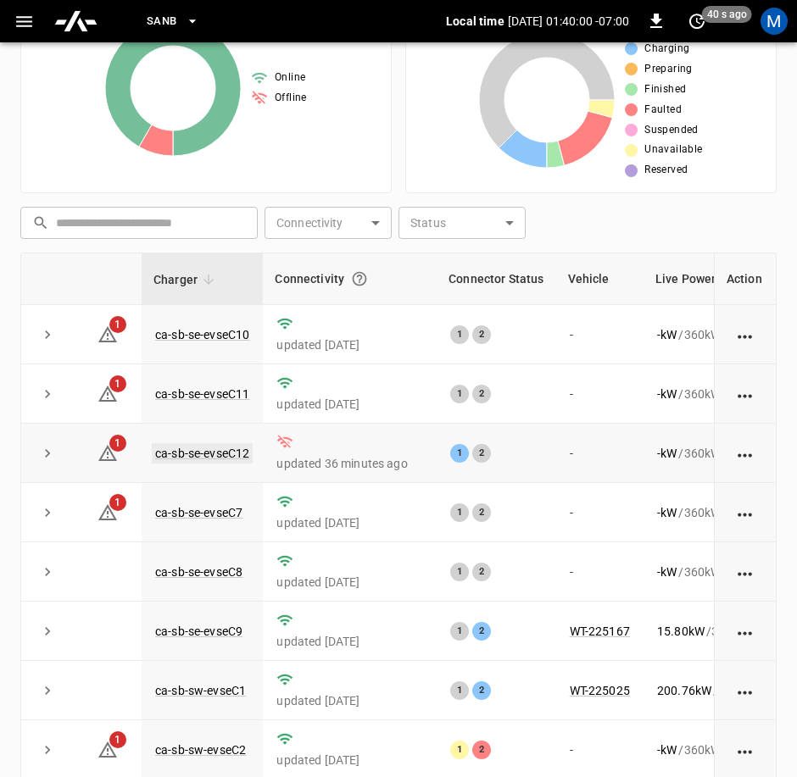  I want to click on span: Finished, so click(665, 90).